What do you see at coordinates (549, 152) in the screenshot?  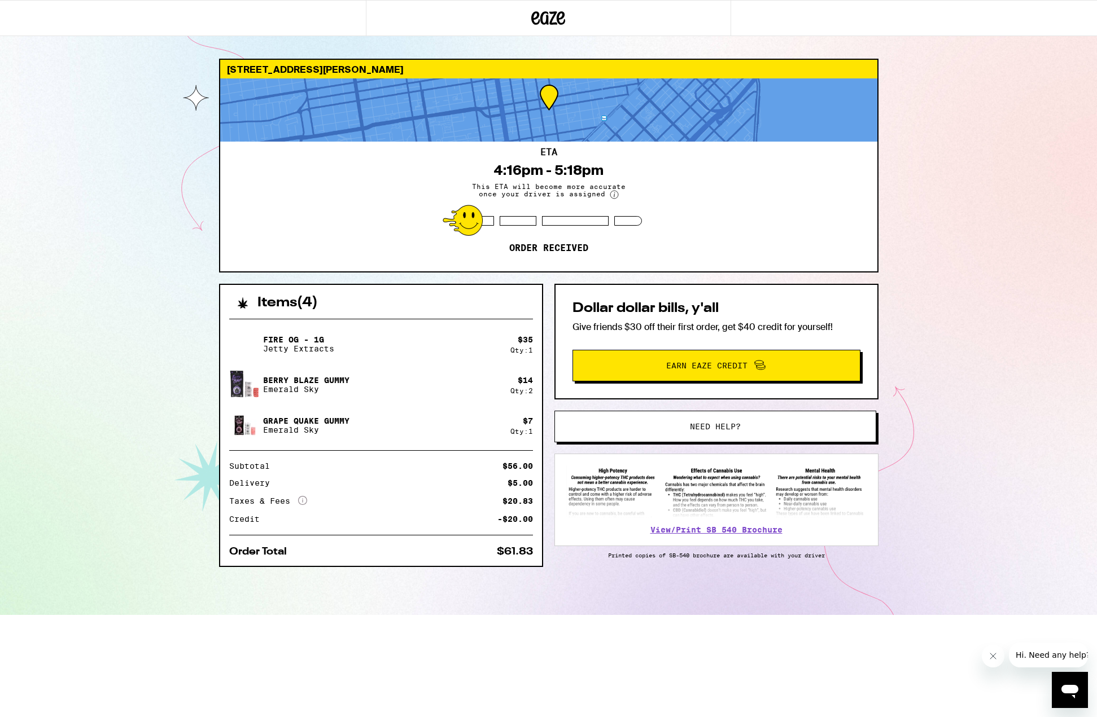 I see `h2: ETA` at bounding box center [549, 152].